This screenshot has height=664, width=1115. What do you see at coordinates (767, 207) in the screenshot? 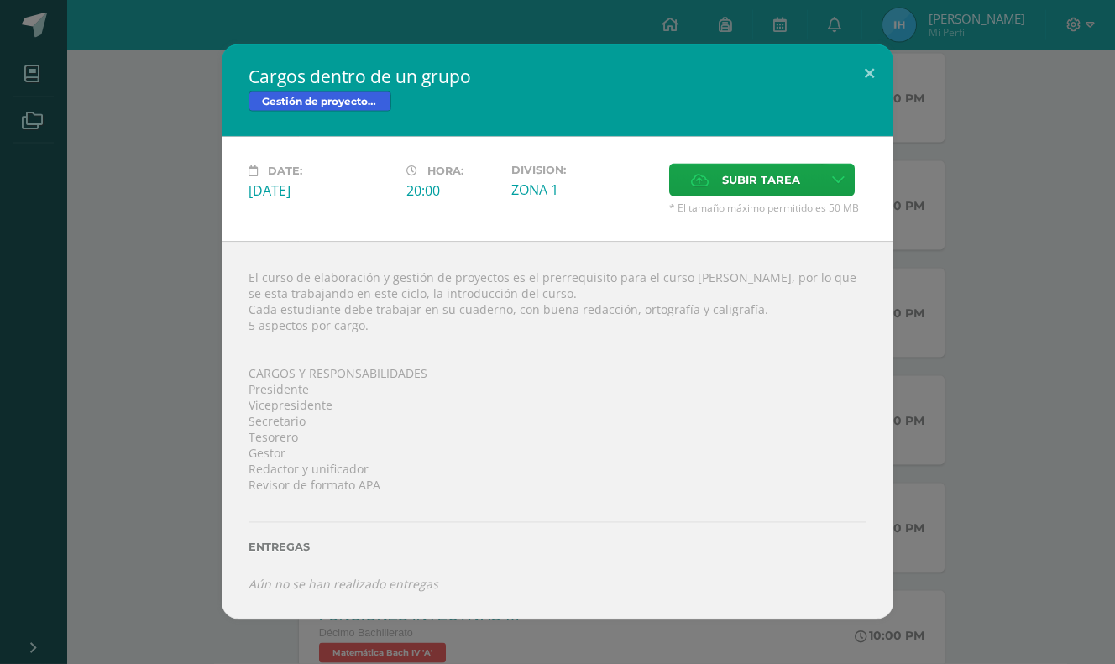
I see `span: * El tamaño máximo permitido es 50 MB` at bounding box center [767, 207].